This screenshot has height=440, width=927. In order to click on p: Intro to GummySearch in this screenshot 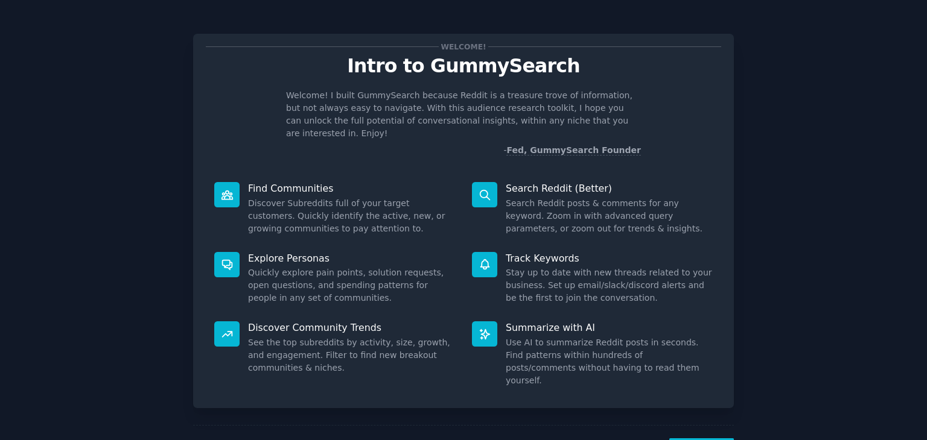, I will do `click(463, 66)`.